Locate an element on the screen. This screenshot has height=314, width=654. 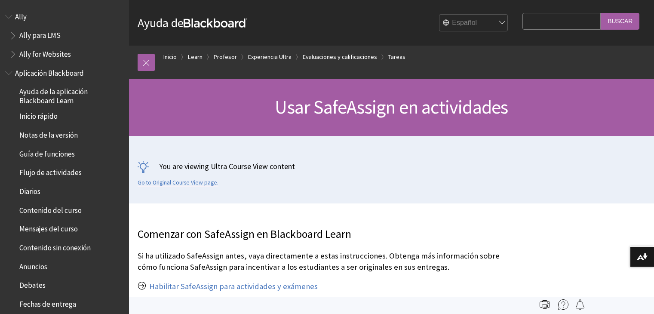
img: More help is located at coordinates (564, 305).